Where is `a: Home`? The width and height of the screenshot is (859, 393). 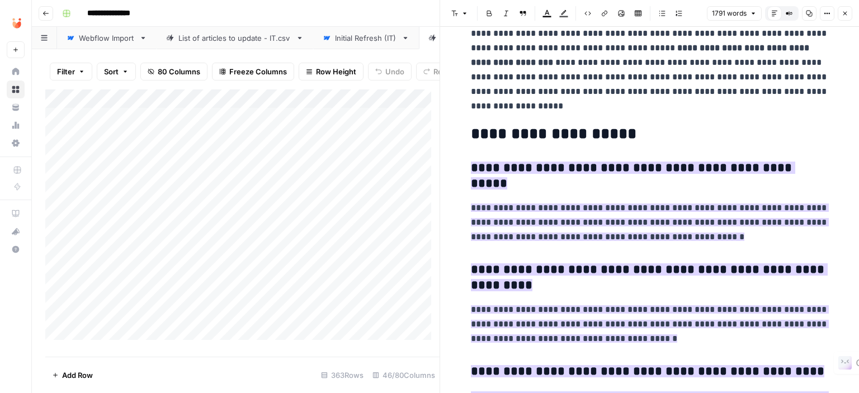
a: Home is located at coordinates (16, 72).